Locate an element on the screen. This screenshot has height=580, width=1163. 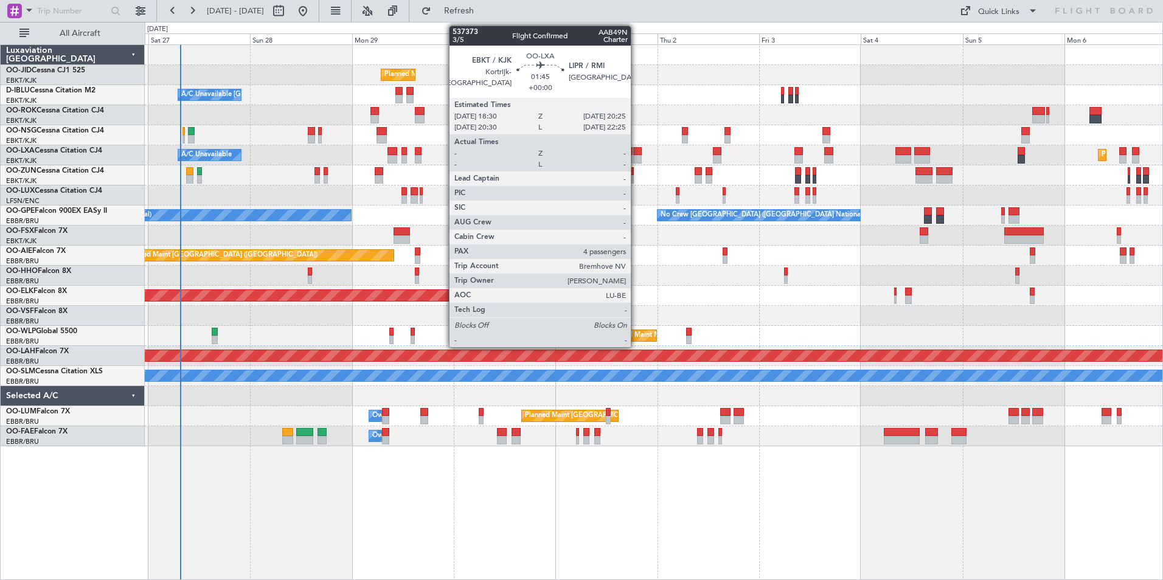
span: D-IBLU is located at coordinates (18, 91).